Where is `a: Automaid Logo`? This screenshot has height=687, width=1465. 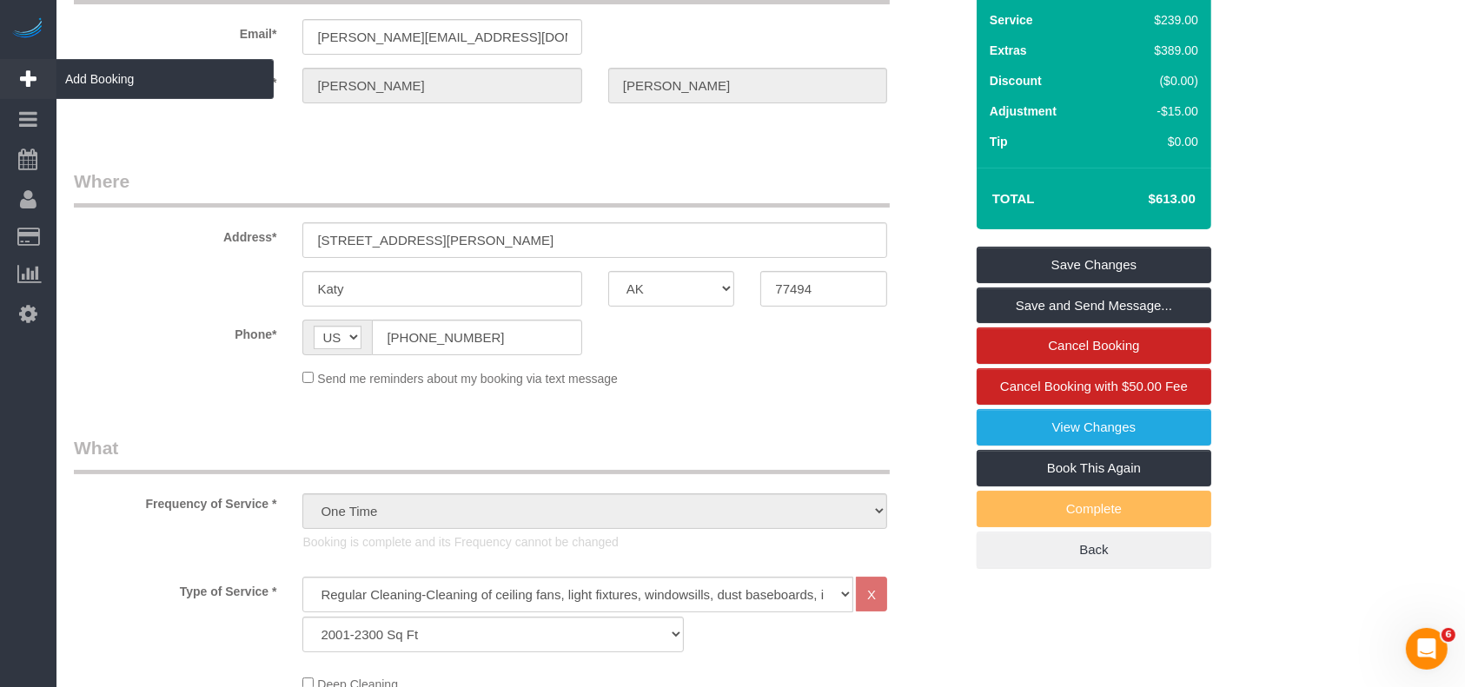 a: Automaid Logo is located at coordinates (28, 30).